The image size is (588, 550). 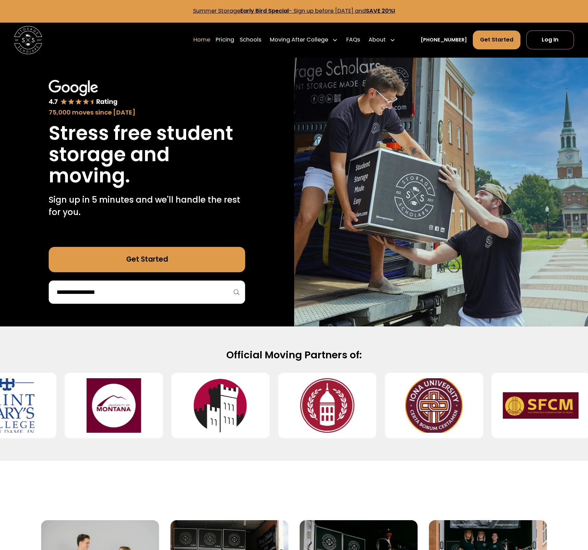 I want to click on img: Google 4.7 star rating, so click(x=83, y=93).